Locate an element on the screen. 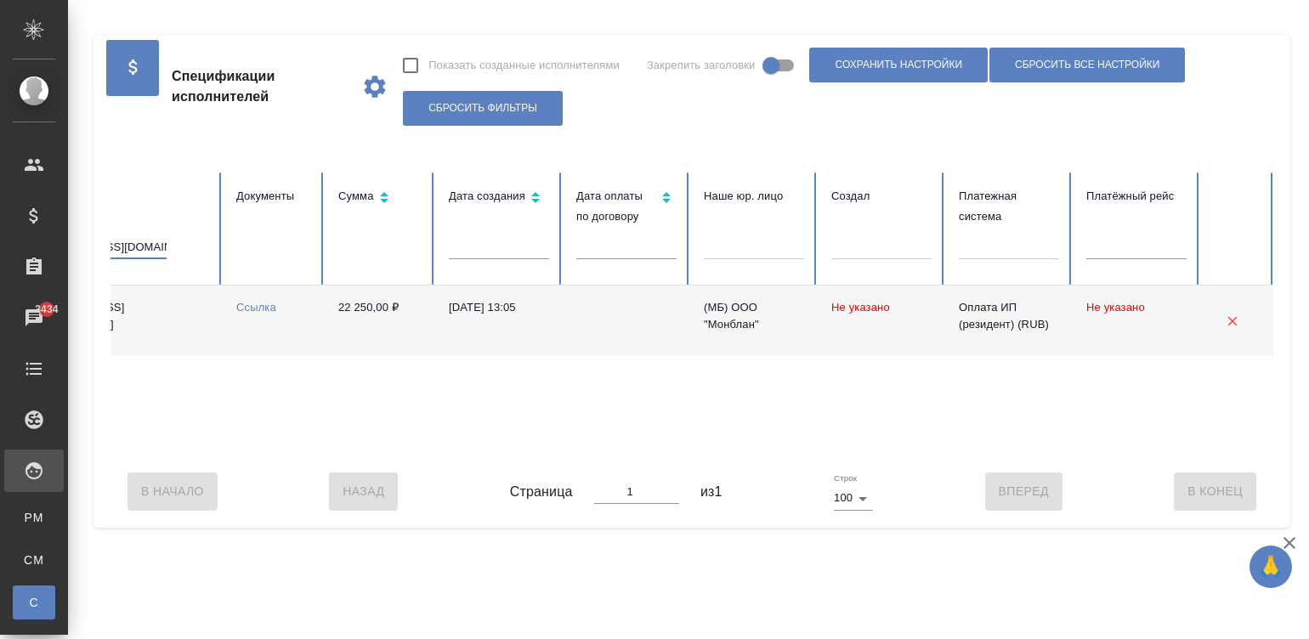 The width and height of the screenshot is (1309, 639). div: 100 is located at coordinates (853, 498).